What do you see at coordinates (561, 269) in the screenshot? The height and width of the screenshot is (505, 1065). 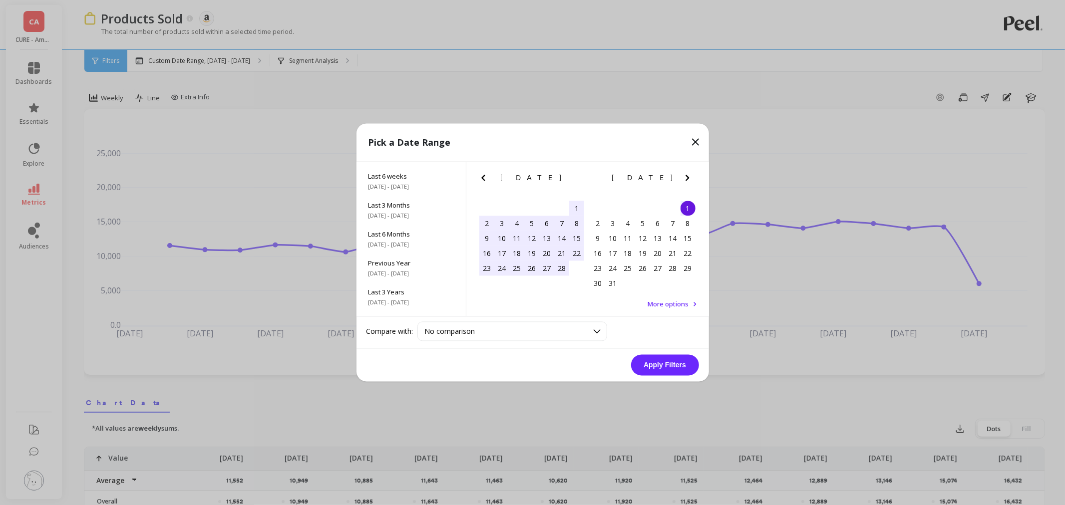 I see `div: Choose Friday, February 28th, 2025` at bounding box center [561, 269].